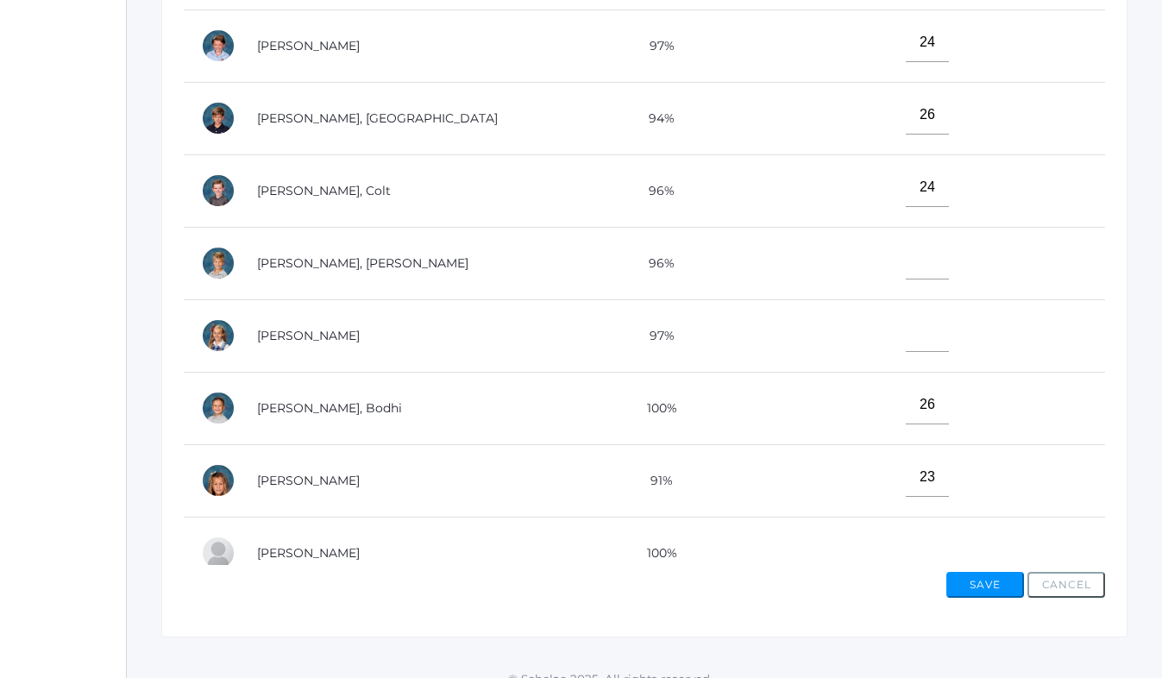 The height and width of the screenshot is (678, 1162). I want to click on td: 94%, so click(655, 118).